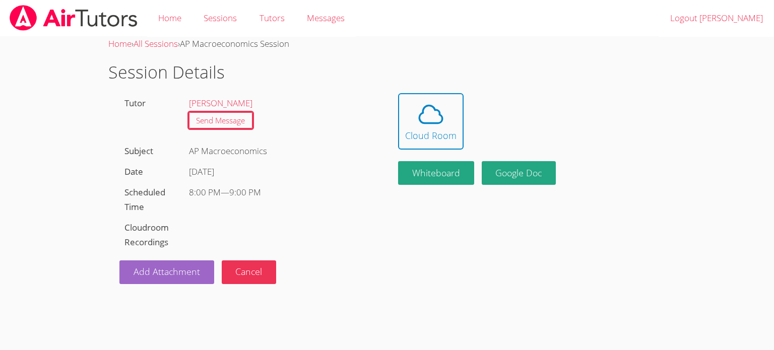 The width and height of the screenshot is (774, 350). I want to click on a: Add Attachment, so click(167, 272).